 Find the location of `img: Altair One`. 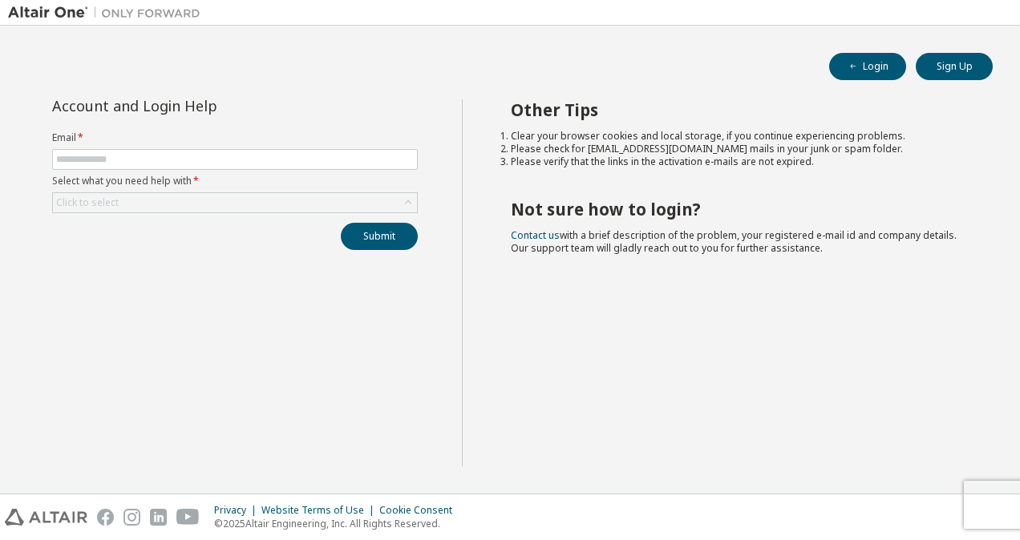

img: Altair One is located at coordinates (108, 13).